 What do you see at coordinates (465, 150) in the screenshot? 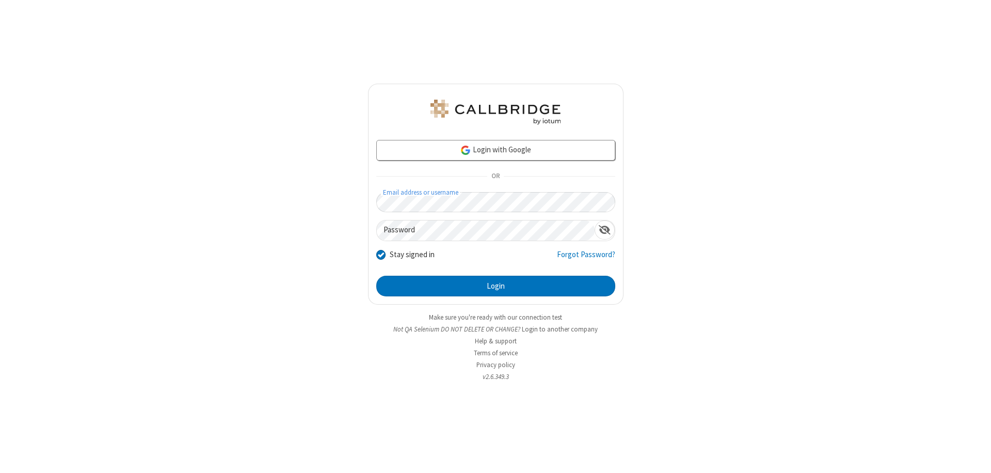
I see `img: google-icon.png` at bounding box center [465, 150].